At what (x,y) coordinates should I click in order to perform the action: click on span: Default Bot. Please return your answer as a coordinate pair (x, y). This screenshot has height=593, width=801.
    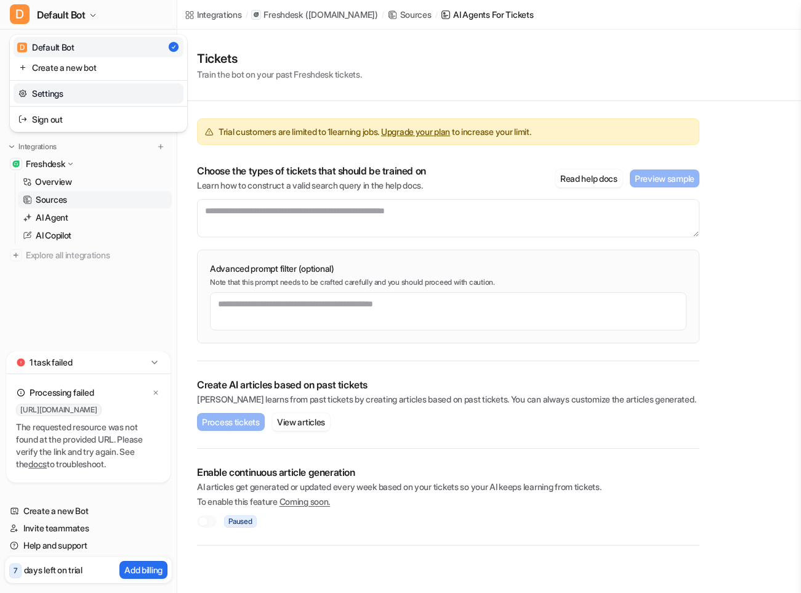
    Looking at the image, I should click on (61, 15).